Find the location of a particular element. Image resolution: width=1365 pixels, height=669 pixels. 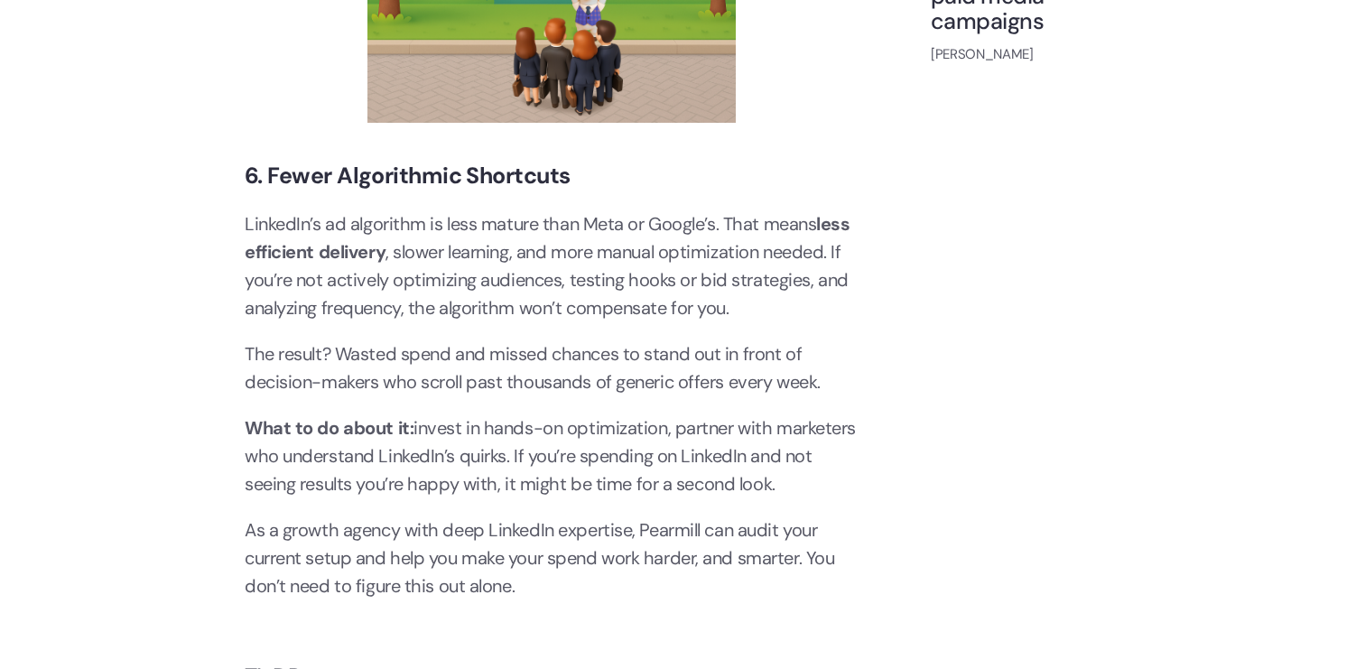

strong: What to do about it: is located at coordinates (329, 428).